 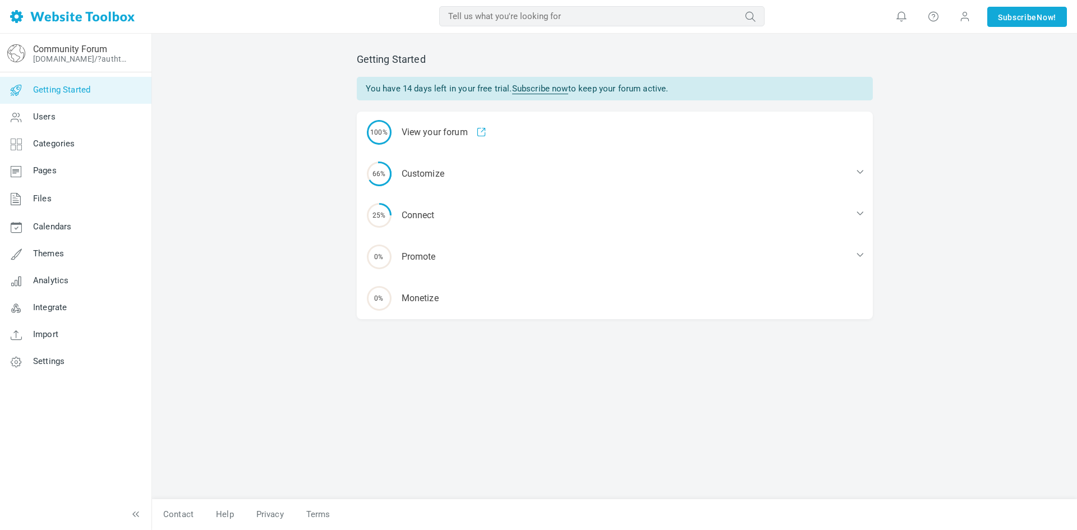 I want to click on div: Connect, so click(x=615, y=215).